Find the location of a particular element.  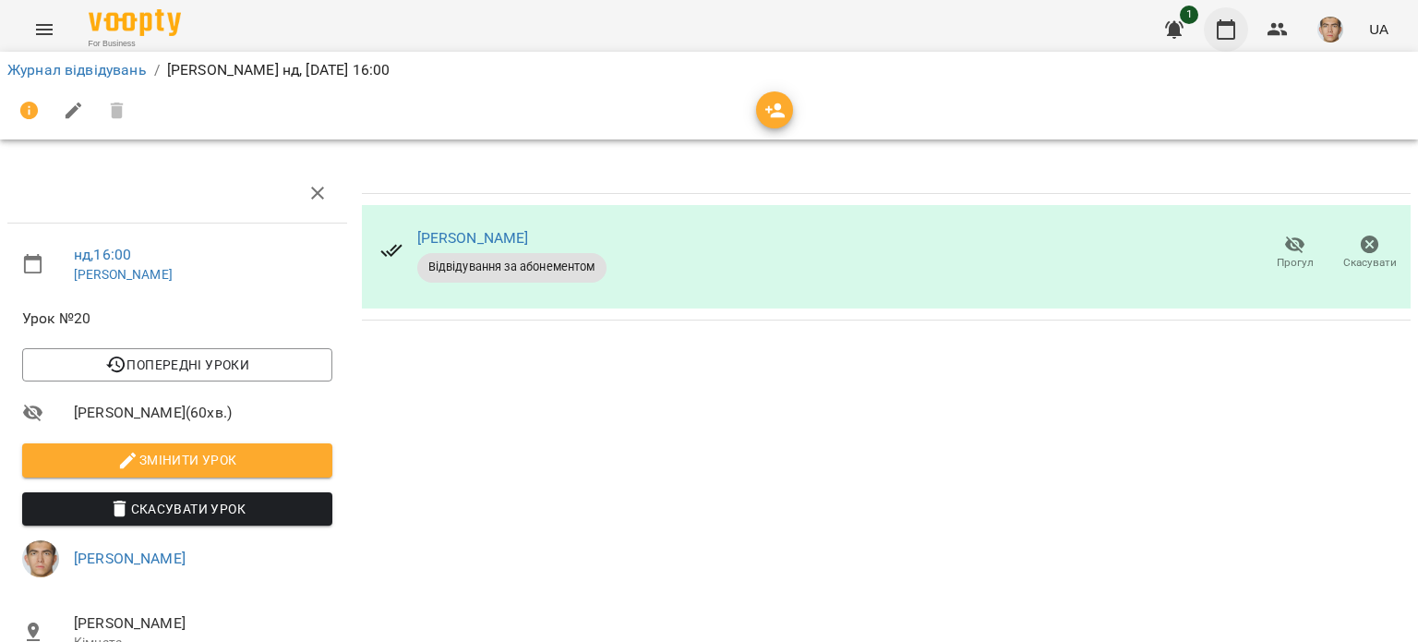

a: нд , 16:00 is located at coordinates (102, 254).